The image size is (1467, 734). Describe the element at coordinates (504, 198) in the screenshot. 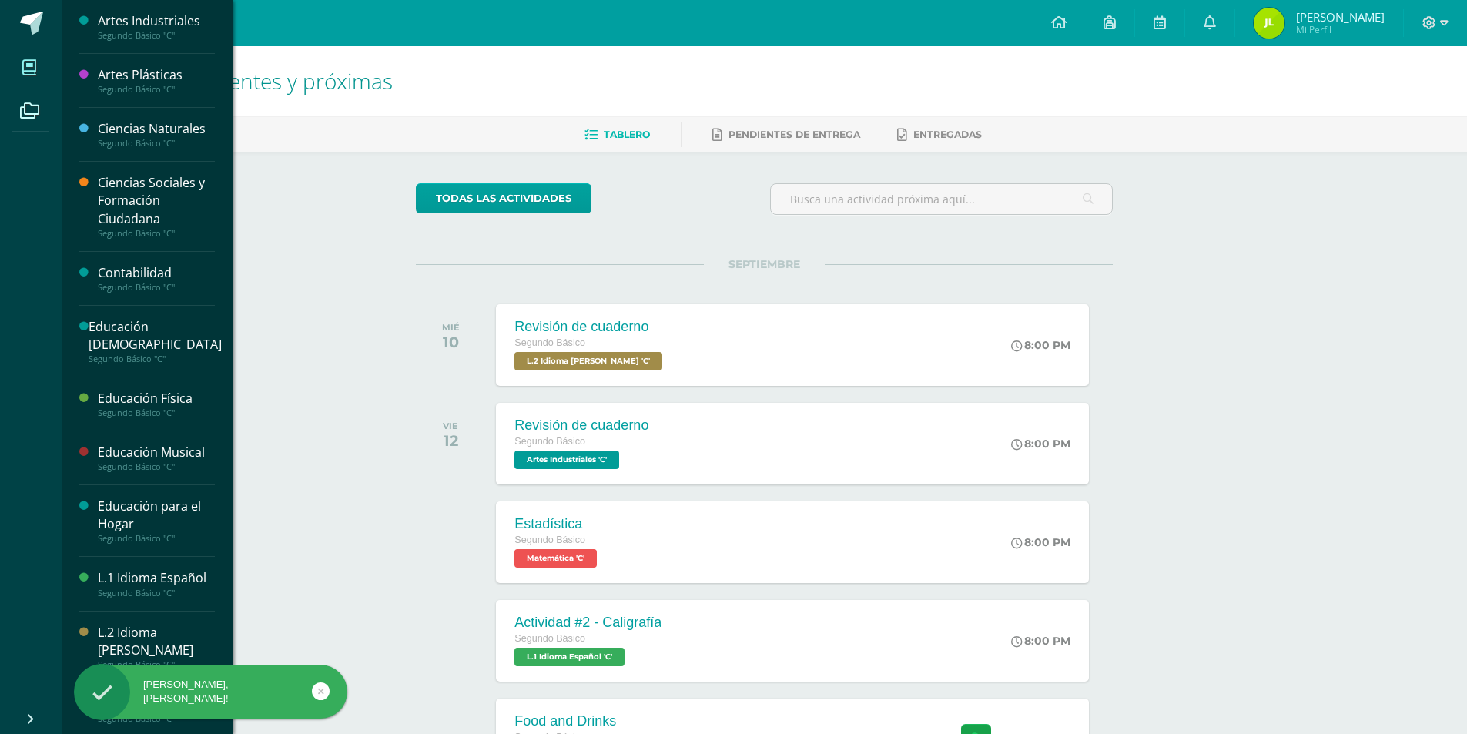

I see `a: todas las Actividades` at that location.